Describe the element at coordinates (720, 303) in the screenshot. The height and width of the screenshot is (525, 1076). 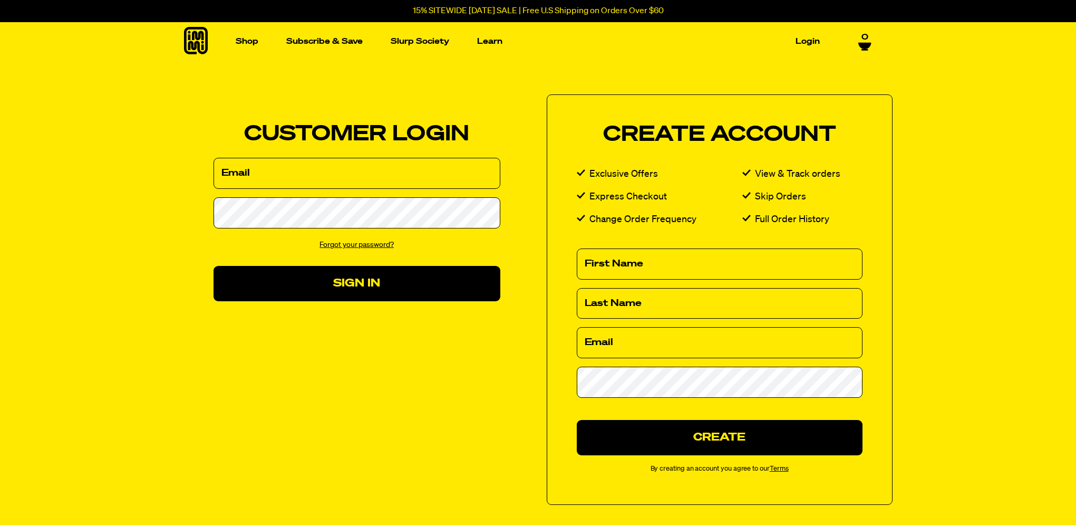
I see `input: Last Name` at that location.